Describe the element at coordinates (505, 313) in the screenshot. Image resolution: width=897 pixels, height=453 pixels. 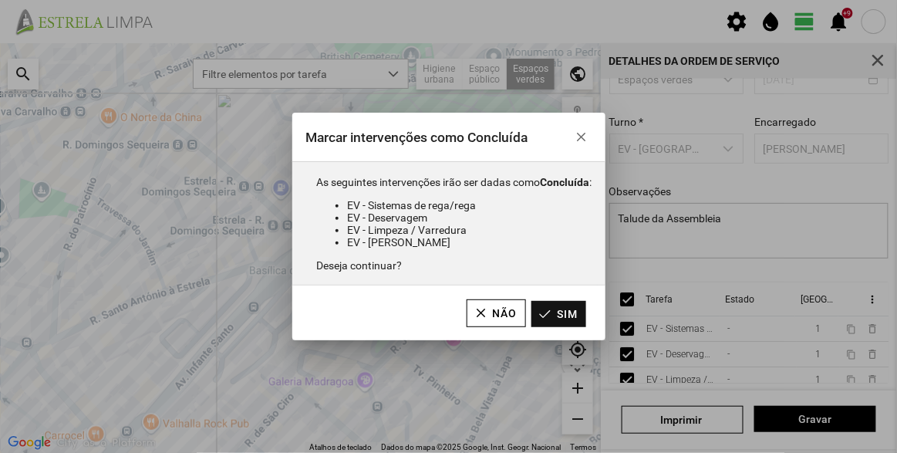
I see `span: Não` at that location.